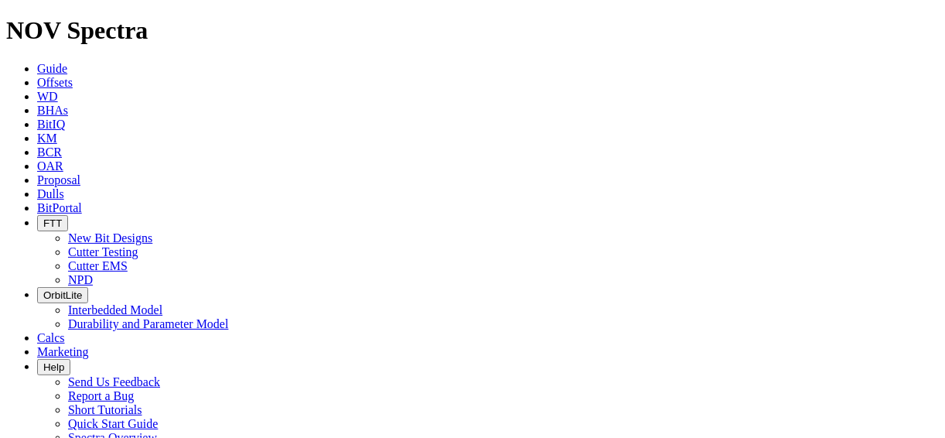 The image size is (945, 438). I want to click on span: Help, so click(53, 366).